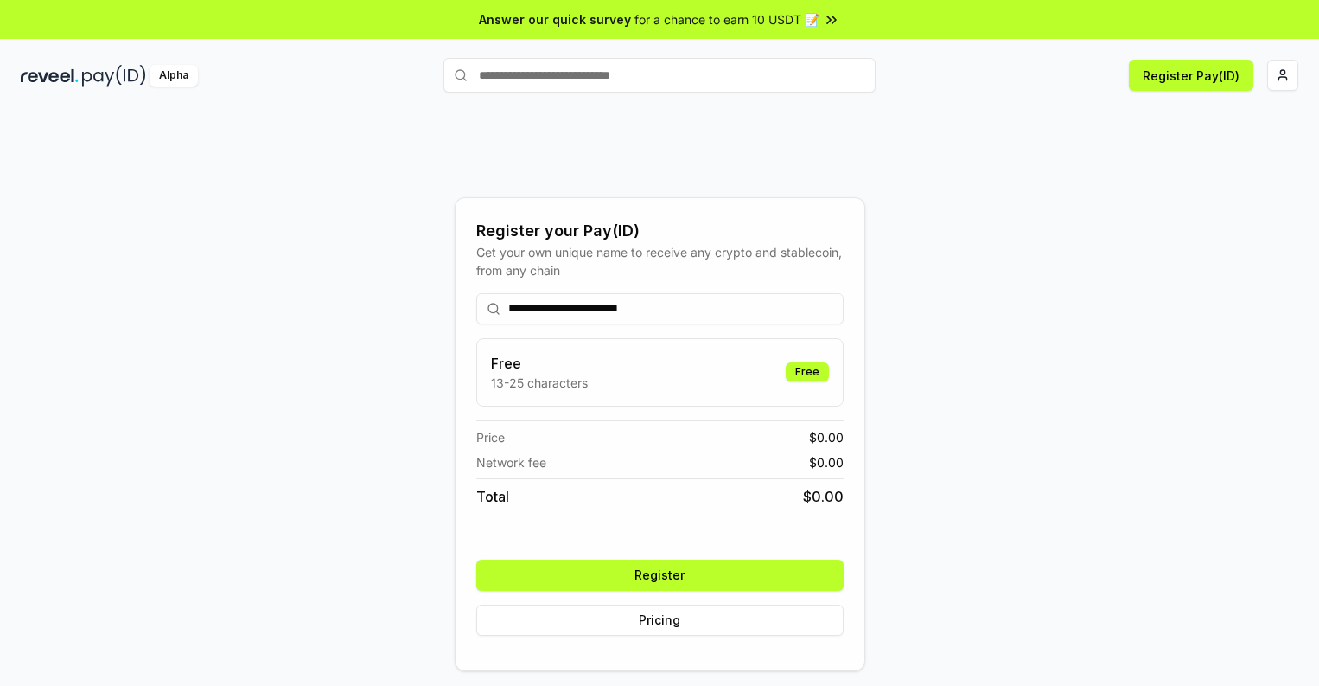 This screenshot has width=1319, height=686. I want to click on span: Price, so click(490, 437).